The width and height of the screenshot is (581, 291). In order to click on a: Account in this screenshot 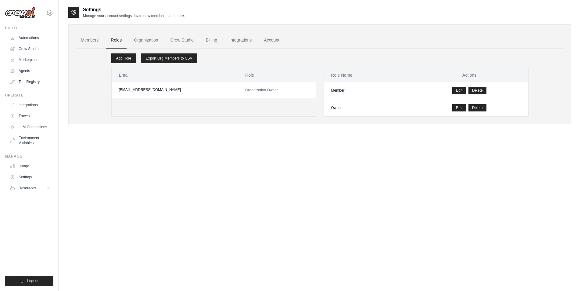, I will do `click(272, 40)`.